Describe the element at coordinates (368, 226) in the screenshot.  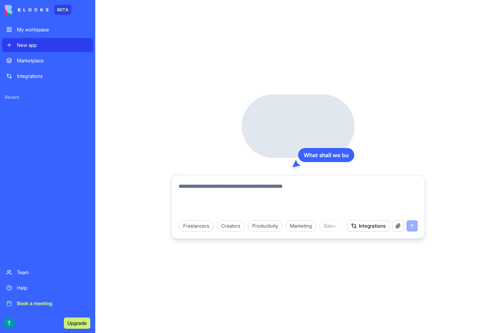
I see `button: Integrations` at that location.